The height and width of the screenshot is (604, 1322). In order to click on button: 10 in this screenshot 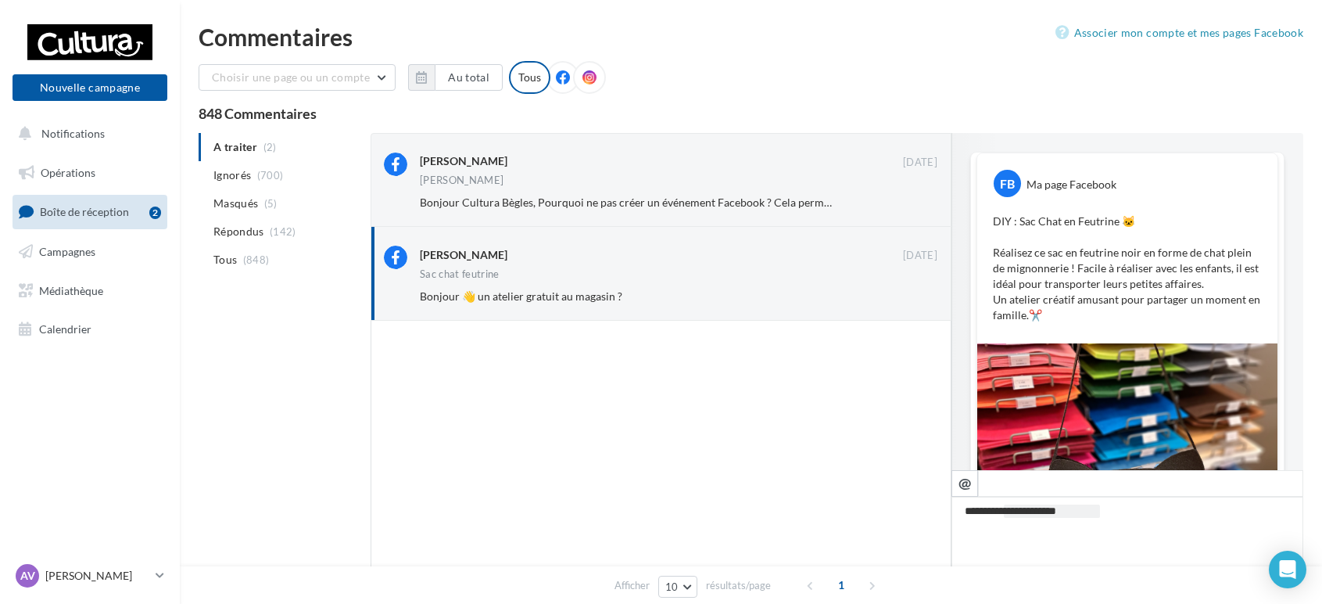, I will do `click(678, 587)`.